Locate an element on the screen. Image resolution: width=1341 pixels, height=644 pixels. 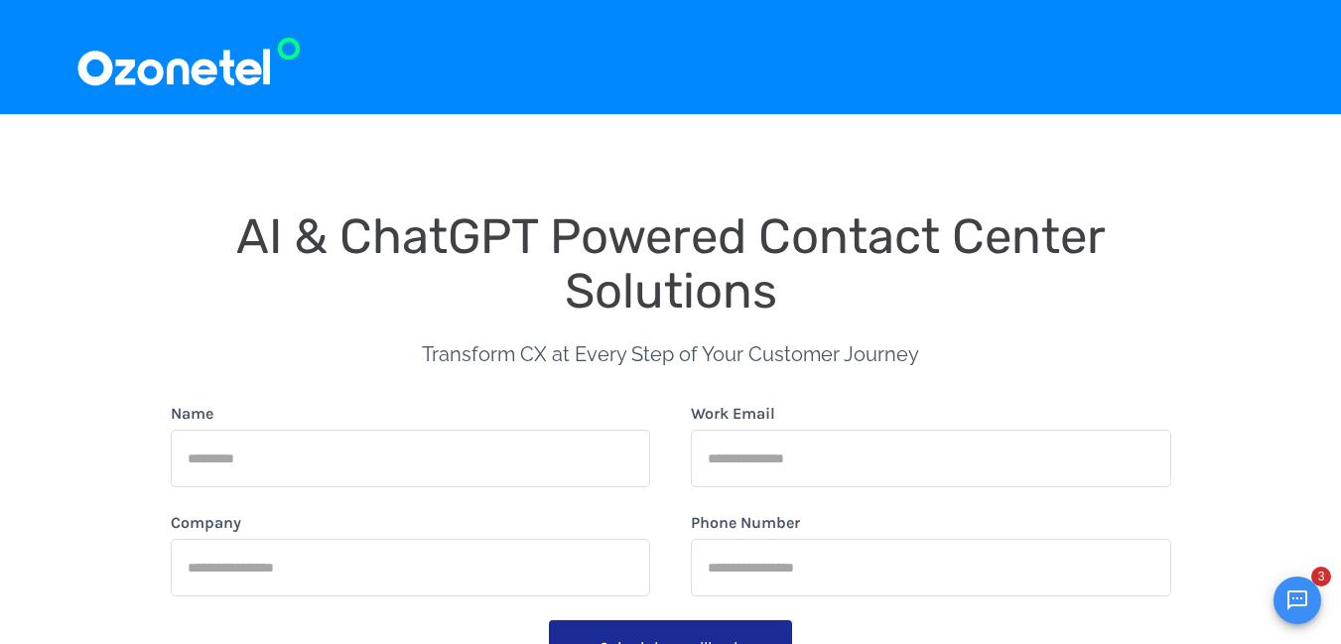
label: Name is located at coordinates (192, 414).